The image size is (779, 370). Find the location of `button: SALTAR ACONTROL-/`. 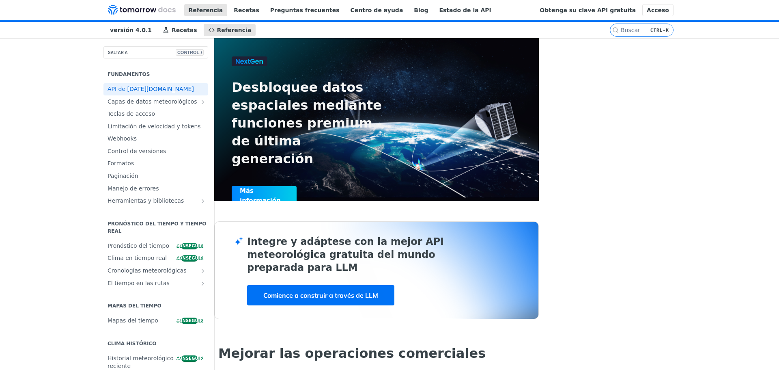

button: SALTAR ACONTROL-/ is located at coordinates (156, 52).